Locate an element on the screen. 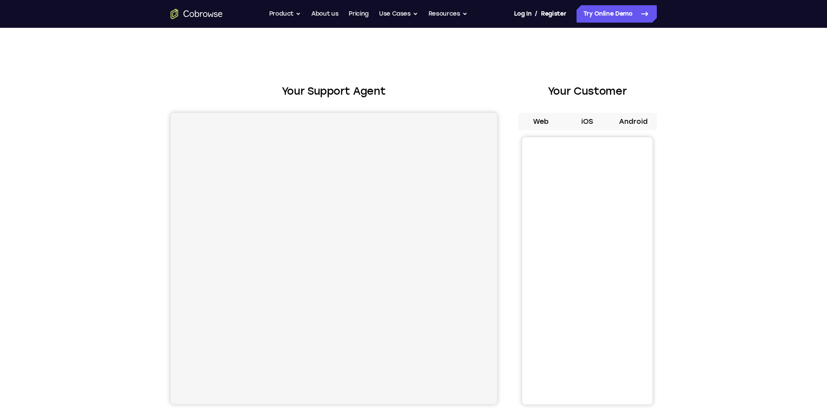 The height and width of the screenshot is (414, 827). button: iOS is located at coordinates (587, 122).